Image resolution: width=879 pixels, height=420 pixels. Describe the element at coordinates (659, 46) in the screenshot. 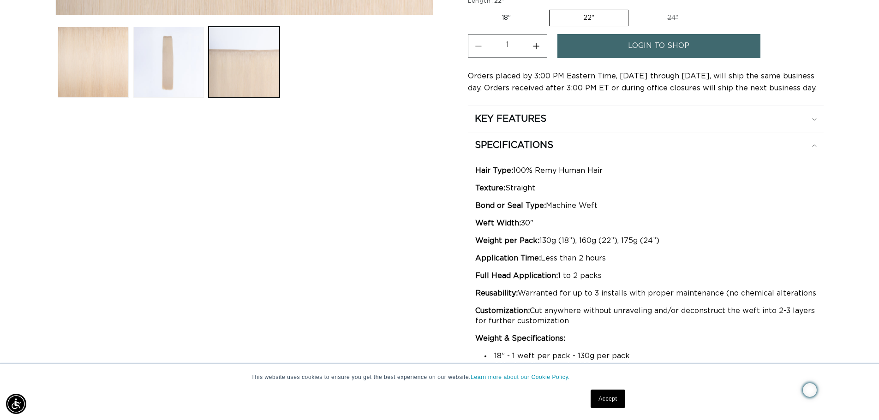

I see `a: login to shop` at that location.